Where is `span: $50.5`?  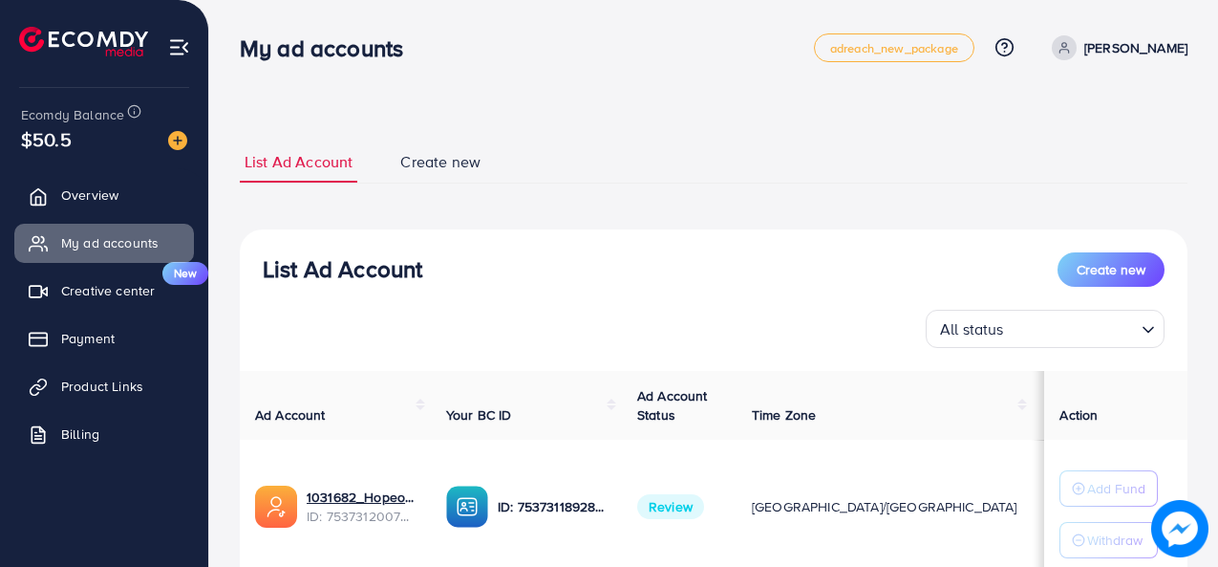 span: $50.5 is located at coordinates (46, 139).